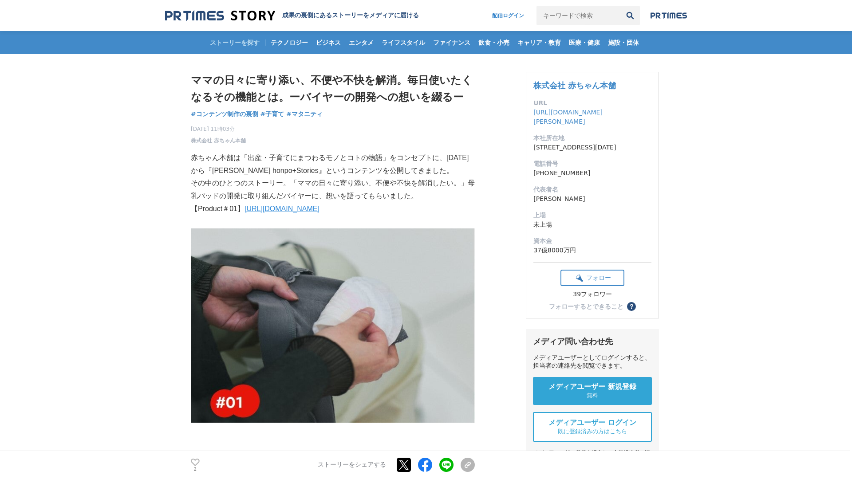 This screenshot has height=479, width=852. Describe the element at coordinates (452, 43) in the screenshot. I see `a: ファイナンス` at that location.